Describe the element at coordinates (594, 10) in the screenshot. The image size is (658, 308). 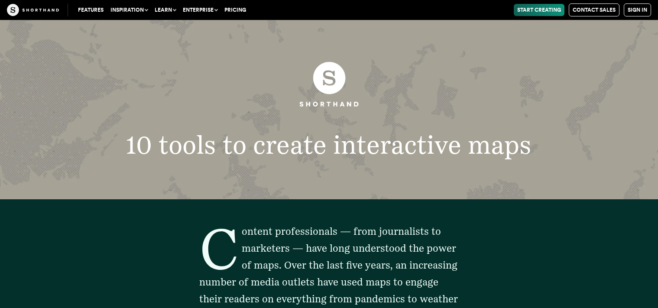
I see `a: Contact Sales` at that location.